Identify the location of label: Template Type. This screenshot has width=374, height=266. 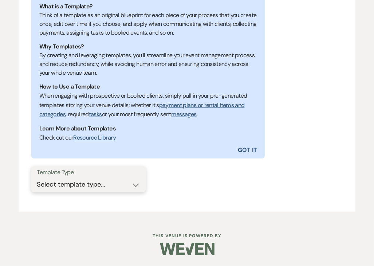
(88, 172).